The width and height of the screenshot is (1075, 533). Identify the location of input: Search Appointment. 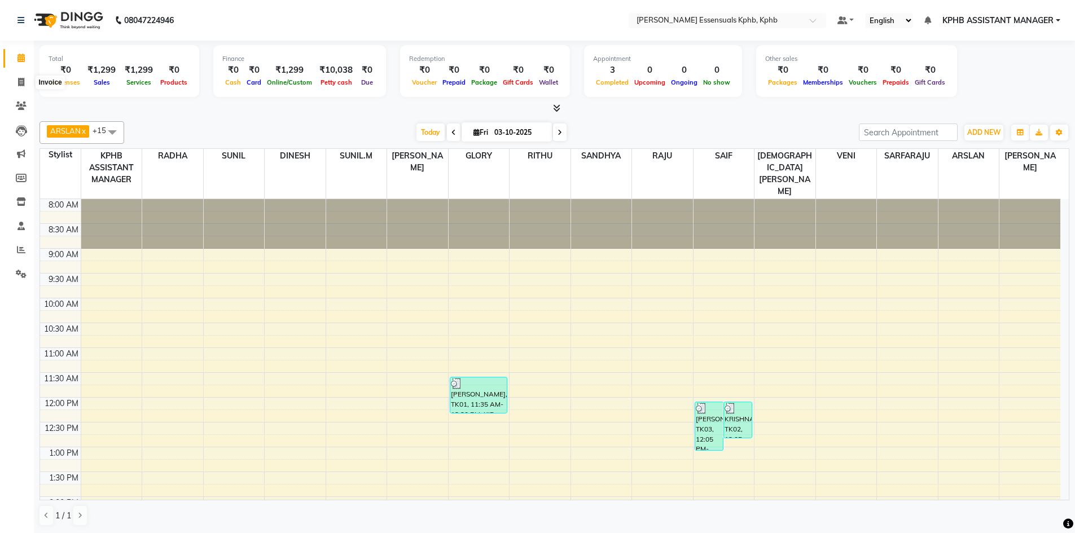
(908, 132).